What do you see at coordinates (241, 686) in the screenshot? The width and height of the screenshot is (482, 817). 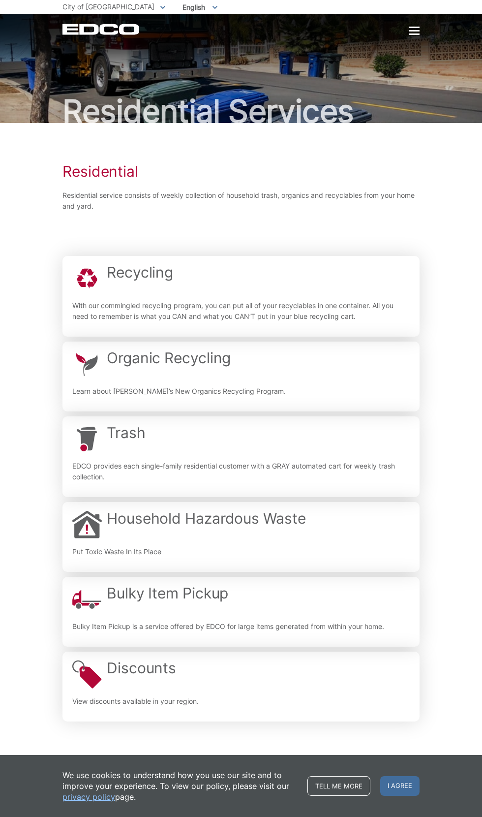 I see `a: Discounts View discounts available in your region.` at bounding box center [241, 686].